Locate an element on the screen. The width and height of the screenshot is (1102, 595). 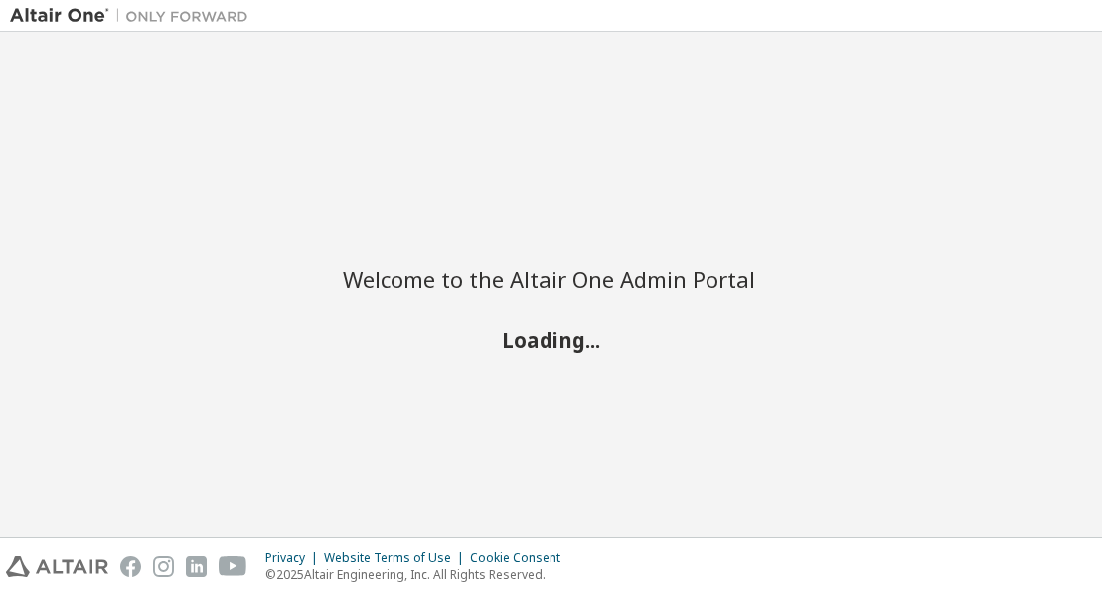
img: instagram.svg is located at coordinates (163, 566).